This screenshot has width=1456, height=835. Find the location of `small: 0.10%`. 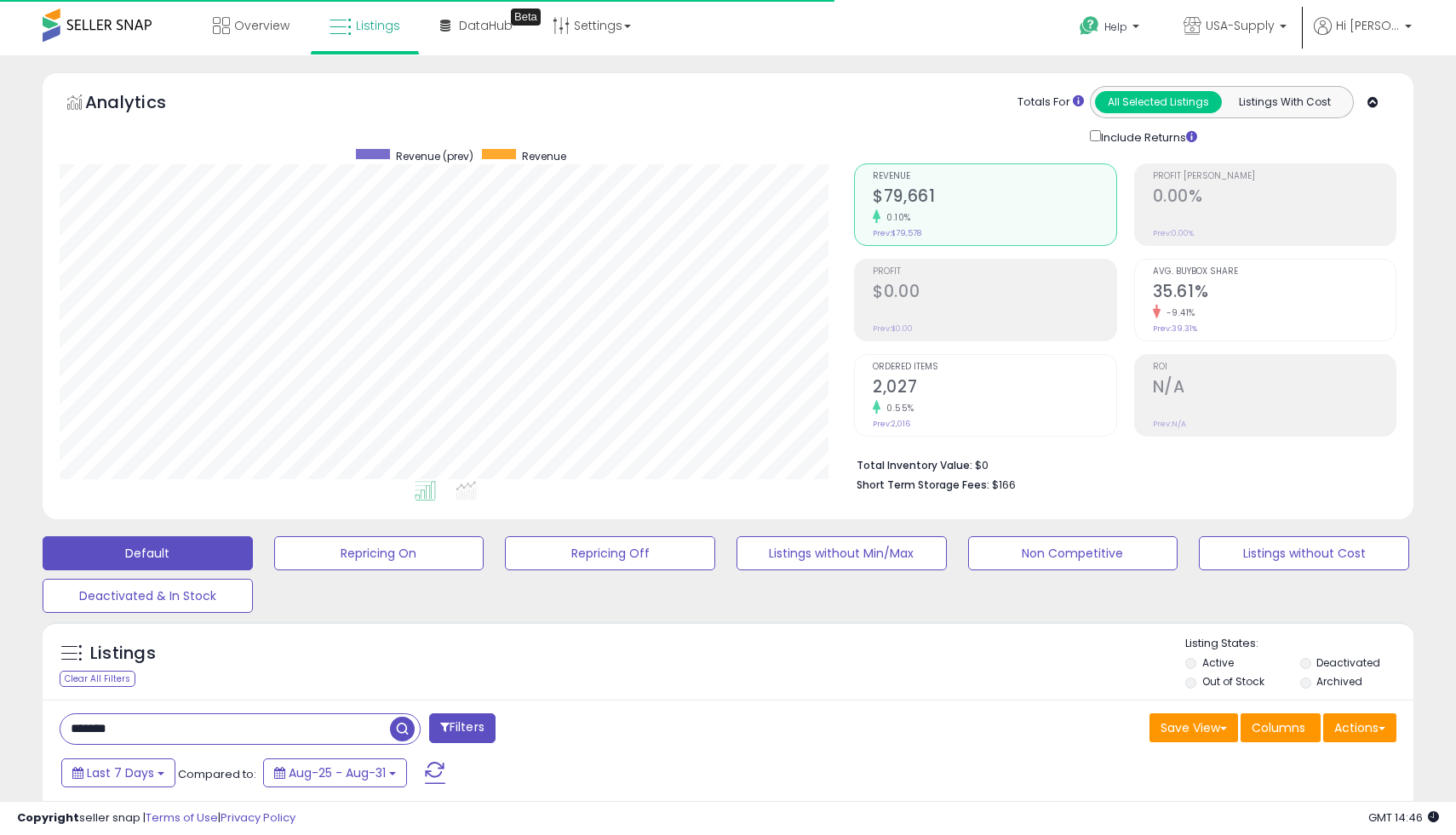

small: 0.10% is located at coordinates (895, 217).